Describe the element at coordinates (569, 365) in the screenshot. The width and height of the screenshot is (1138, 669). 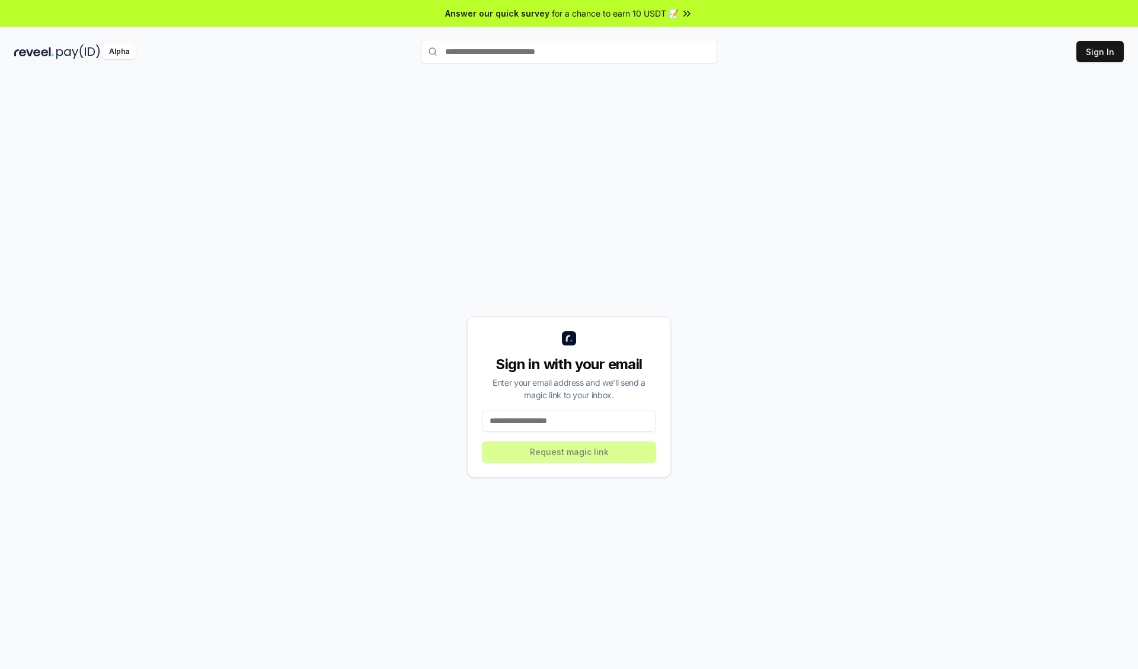
I see `div: Sign in with your email` at that location.